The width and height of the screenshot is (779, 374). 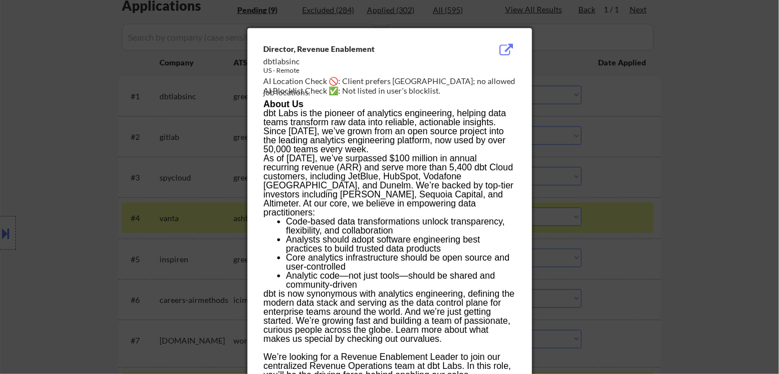 I want to click on strong: About Us, so click(x=284, y=104).